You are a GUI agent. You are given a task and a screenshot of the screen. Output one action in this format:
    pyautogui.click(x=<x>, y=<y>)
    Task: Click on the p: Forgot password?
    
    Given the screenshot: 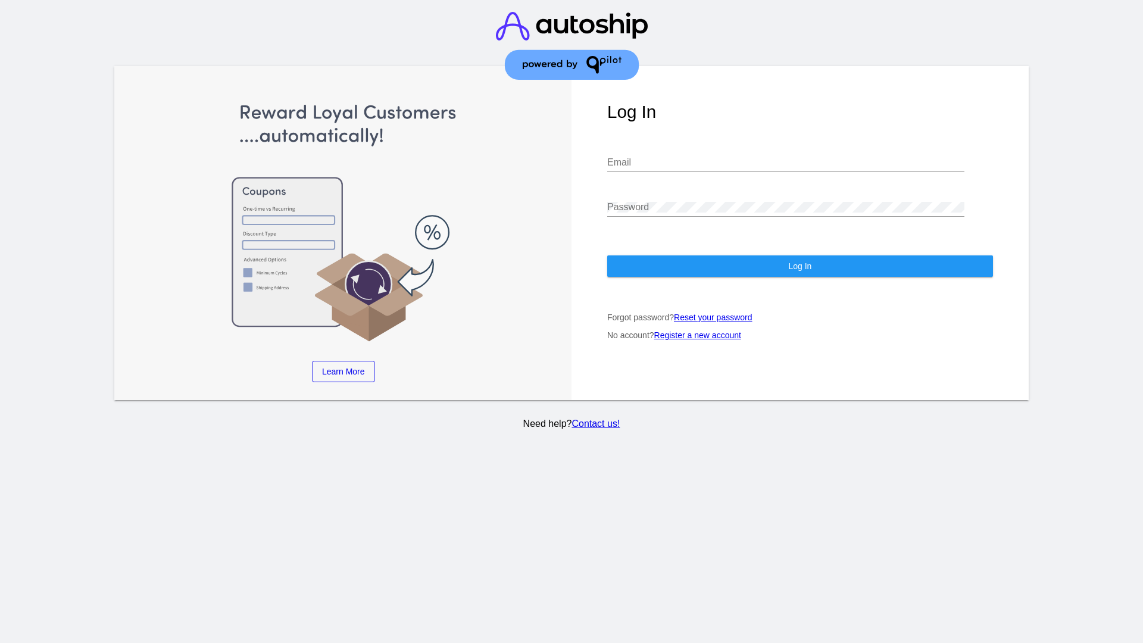 What is the action you would take?
    pyautogui.click(x=800, y=317)
    